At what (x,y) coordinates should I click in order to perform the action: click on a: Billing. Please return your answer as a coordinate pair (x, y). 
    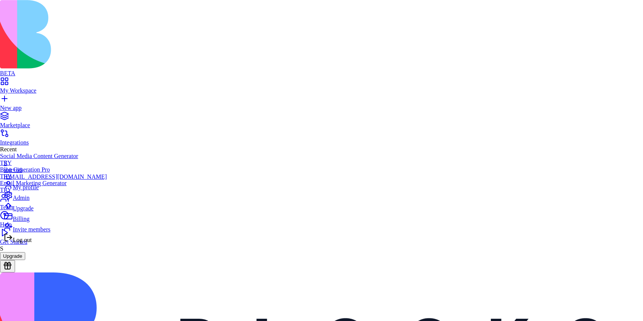
    Looking at the image, I should click on (55, 217).